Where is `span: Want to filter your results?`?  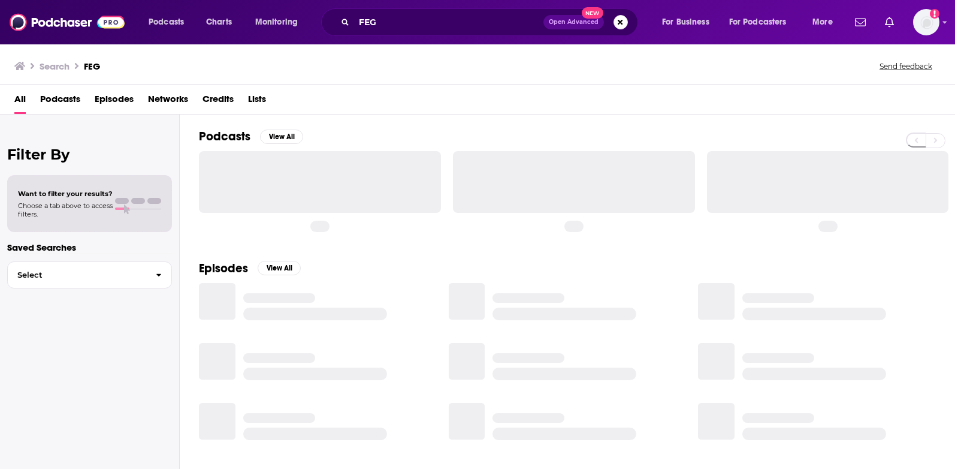
span: Want to filter your results? is located at coordinates (65, 194).